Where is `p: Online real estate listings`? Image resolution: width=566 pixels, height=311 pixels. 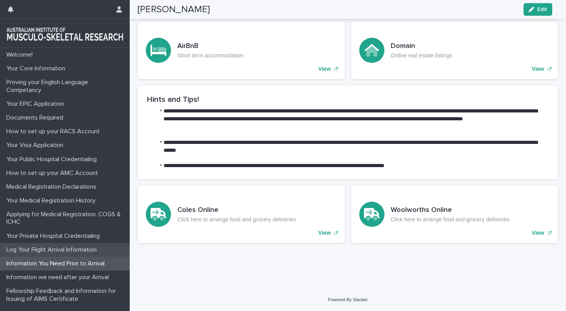
p: Online real estate listings is located at coordinates (421, 55).